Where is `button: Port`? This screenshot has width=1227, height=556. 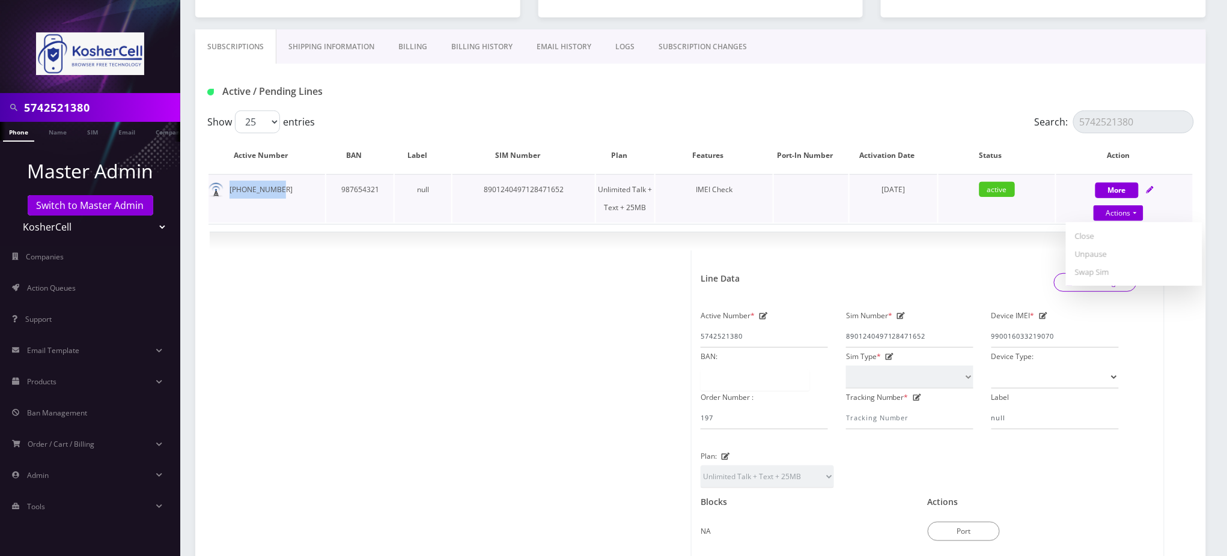 button: Port is located at coordinates (964, 532).